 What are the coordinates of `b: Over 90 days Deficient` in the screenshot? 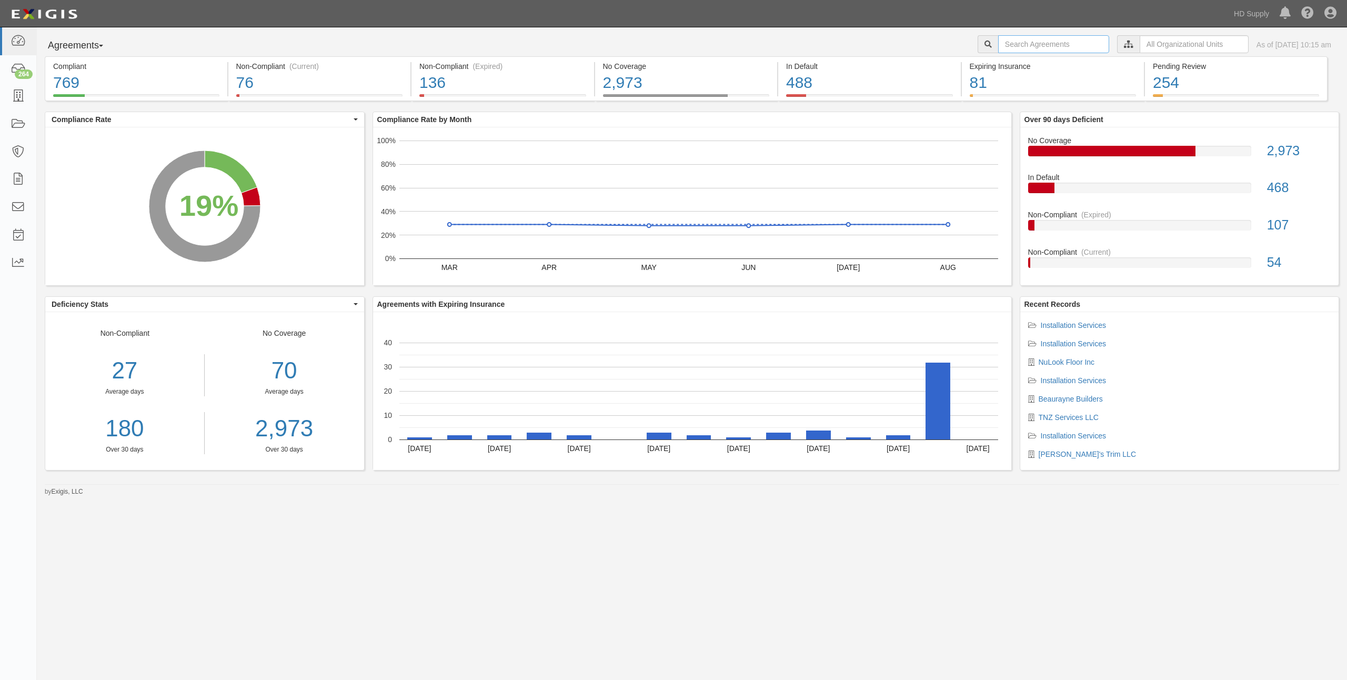 It's located at (1064, 119).